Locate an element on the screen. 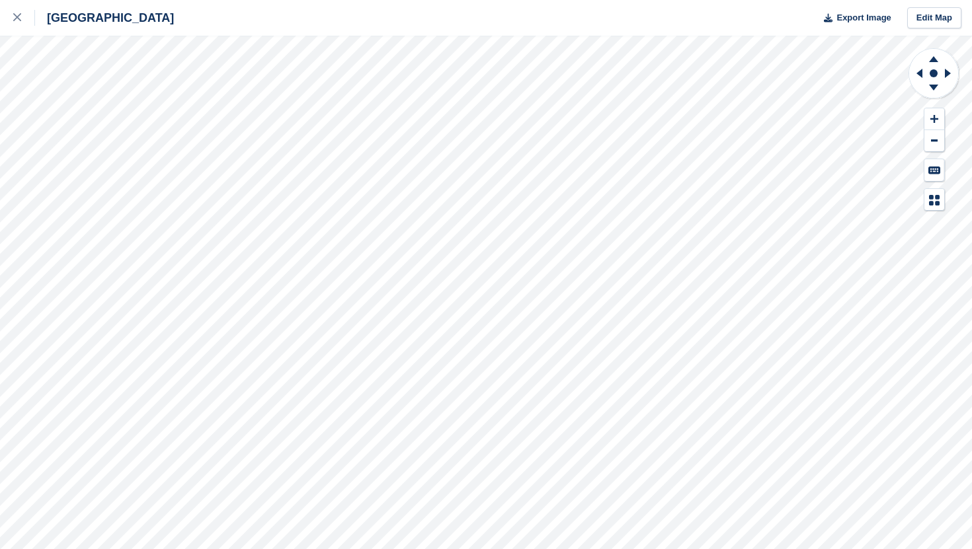  a: Edit Map is located at coordinates (934, 18).